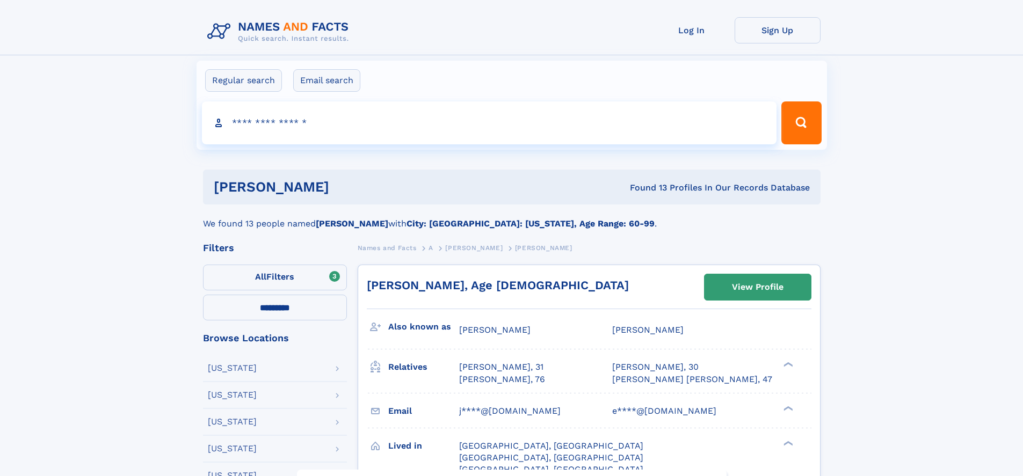 This screenshot has height=476, width=1023. Describe the element at coordinates (424, 327) in the screenshot. I see `h3: Also known as` at that location.